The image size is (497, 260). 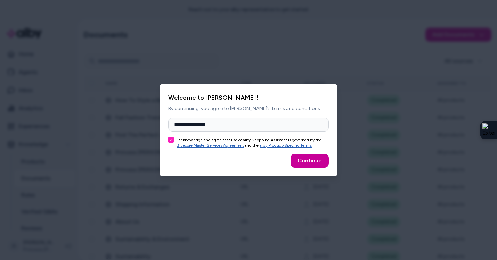 What do you see at coordinates (210, 146) in the screenshot?
I see `a: Bluecore Master Services Agreement` at bounding box center [210, 146].